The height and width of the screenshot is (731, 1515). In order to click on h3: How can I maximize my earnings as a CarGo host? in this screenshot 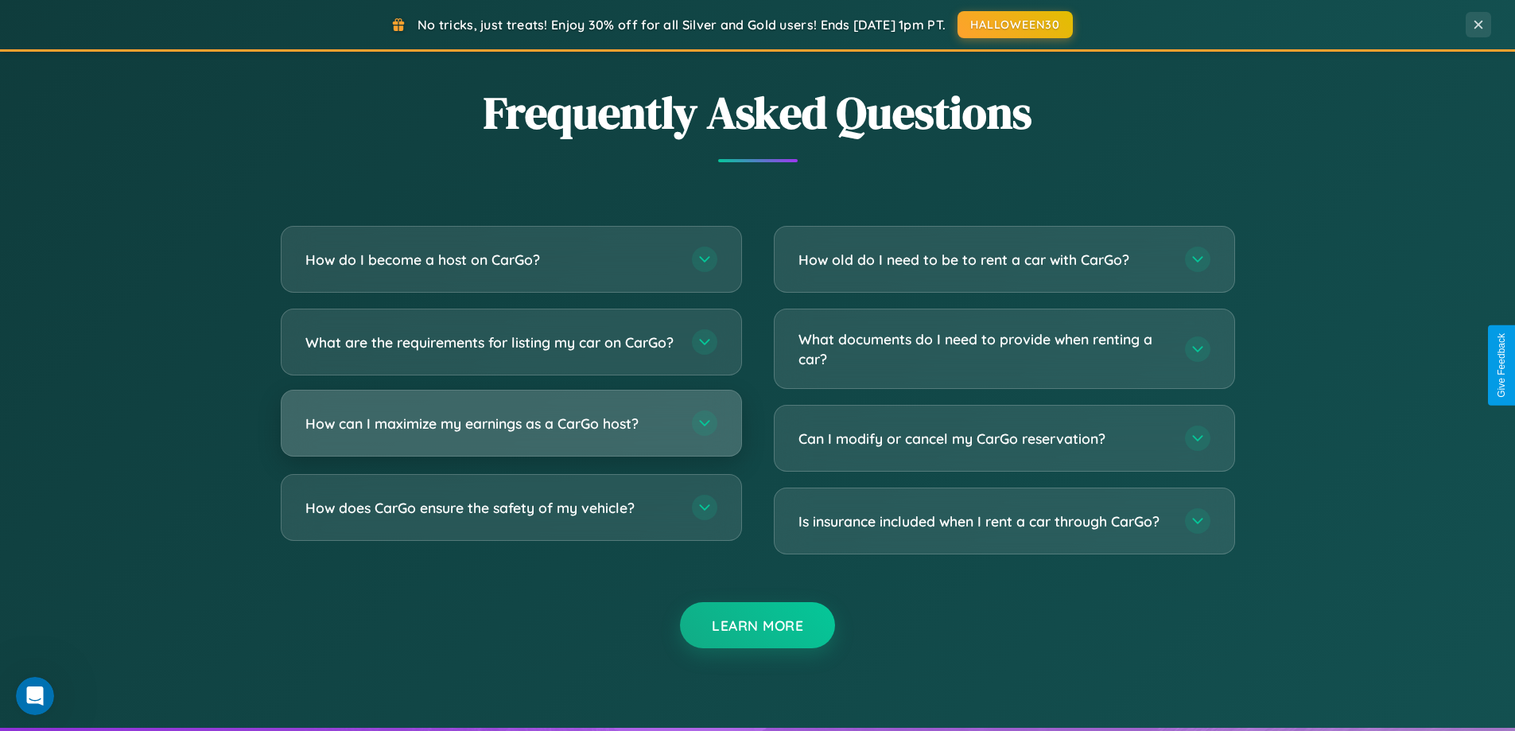, I will do `click(491, 423)`.